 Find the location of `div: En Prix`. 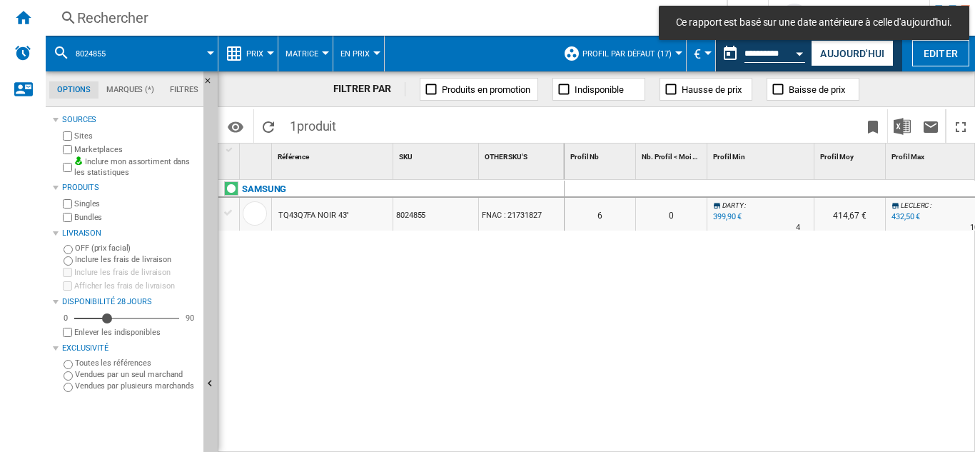

div: En Prix is located at coordinates (358, 54).